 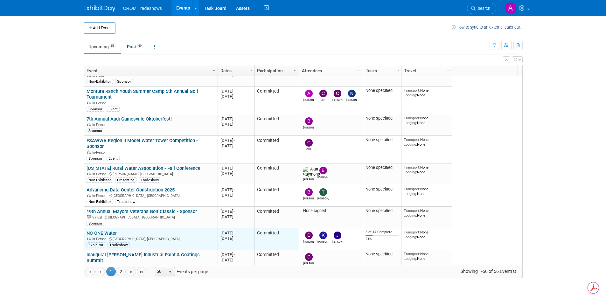 What do you see at coordinates (129, 119) in the screenshot?
I see `a: 7th Annual Audi Gainesville Oktoberfest!` at bounding box center [129, 119].